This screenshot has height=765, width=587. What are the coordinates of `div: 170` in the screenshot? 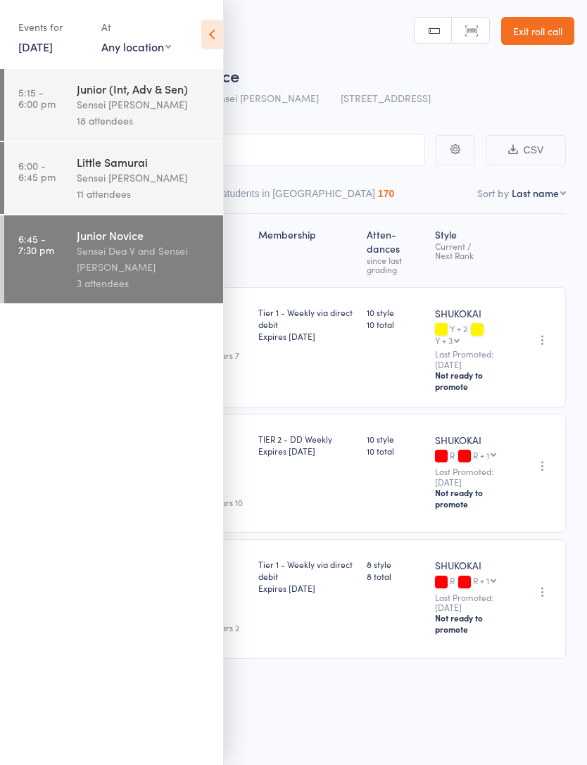 It's located at (386, 193).